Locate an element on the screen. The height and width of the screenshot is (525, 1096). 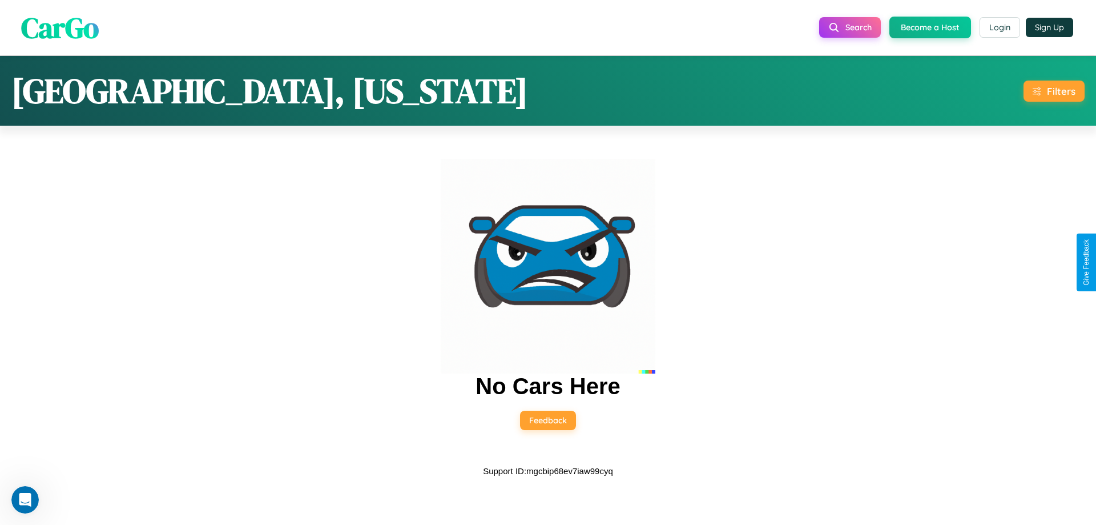
button: Feedback is located at coordinates (548, 420).